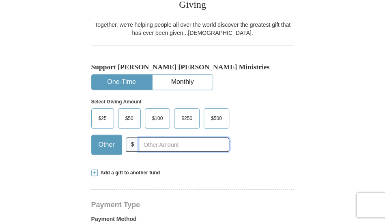  What do you see at coordinates (122, 82) in the screenshot?
I see `button: One-Time` at bounding box center [122, 82].